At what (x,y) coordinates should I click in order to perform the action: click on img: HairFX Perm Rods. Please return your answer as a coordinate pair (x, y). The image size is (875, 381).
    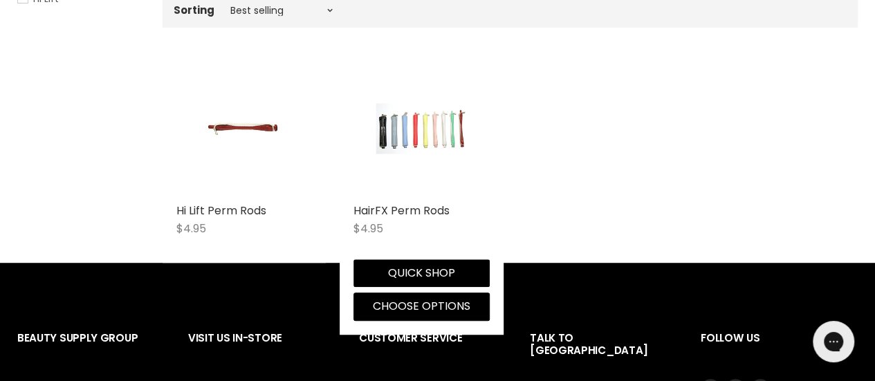
    Looking at the image, I should click on (421, 129).